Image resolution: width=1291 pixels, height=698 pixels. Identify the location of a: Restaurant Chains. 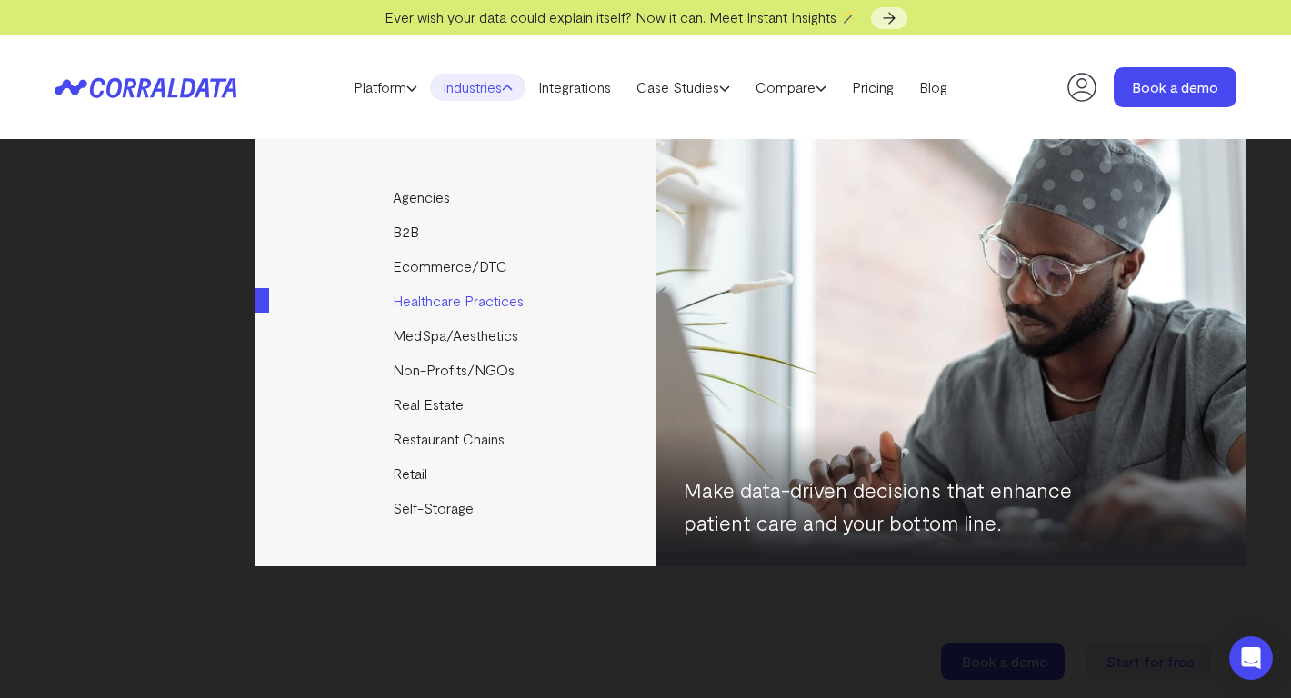
(457, 439).